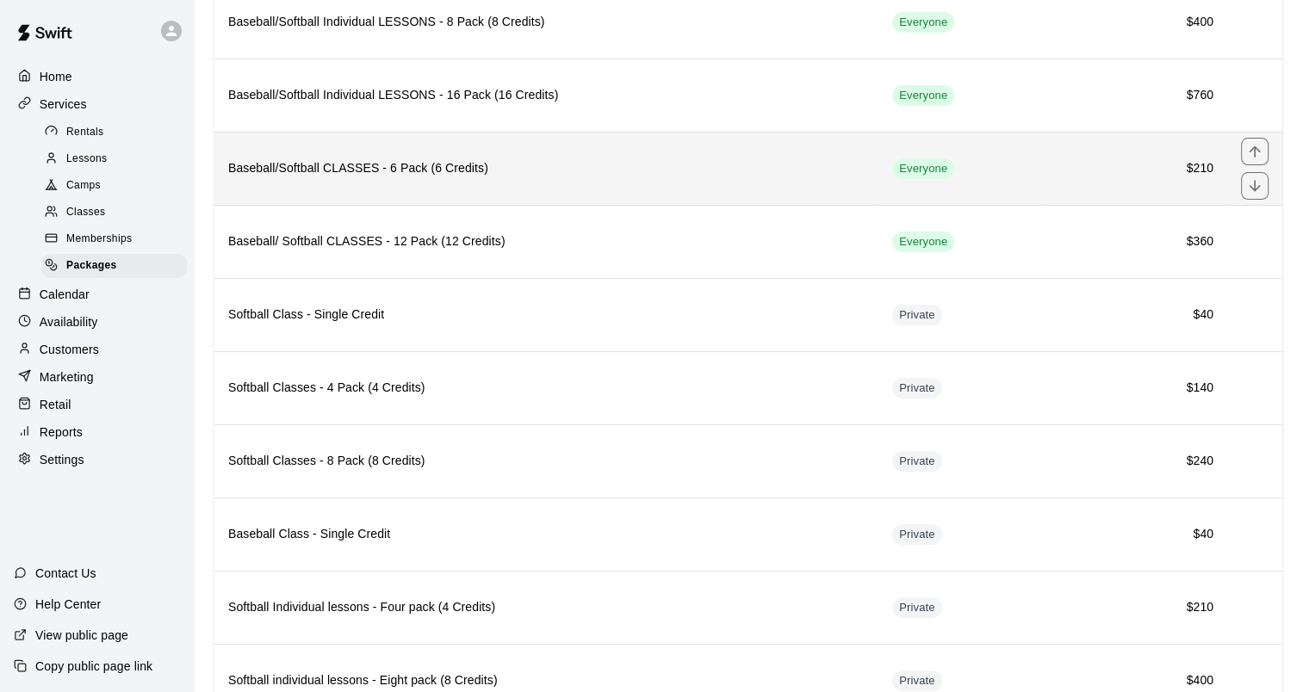 This screenshot has height=692, width=1303. What do you see at coordinates (94, 666) in the screenshot?
I see `p: Copy public page link` at bounding box center [94, 666].